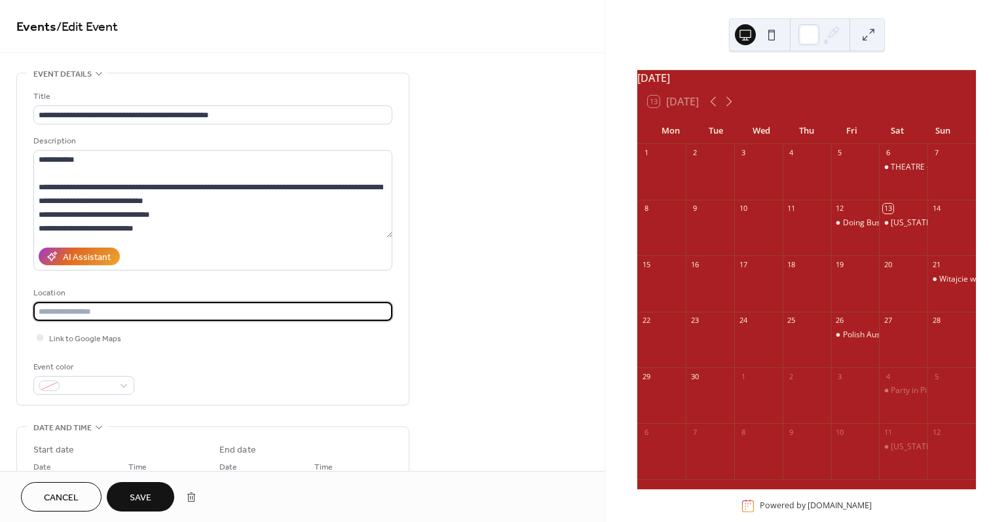  Describe the element at coordinates (646, 264) in the screenshot. I see `div: 15` at that location.